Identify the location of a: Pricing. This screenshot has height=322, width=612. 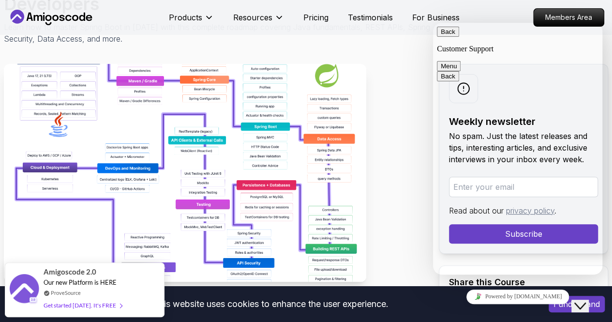
(316, 17).